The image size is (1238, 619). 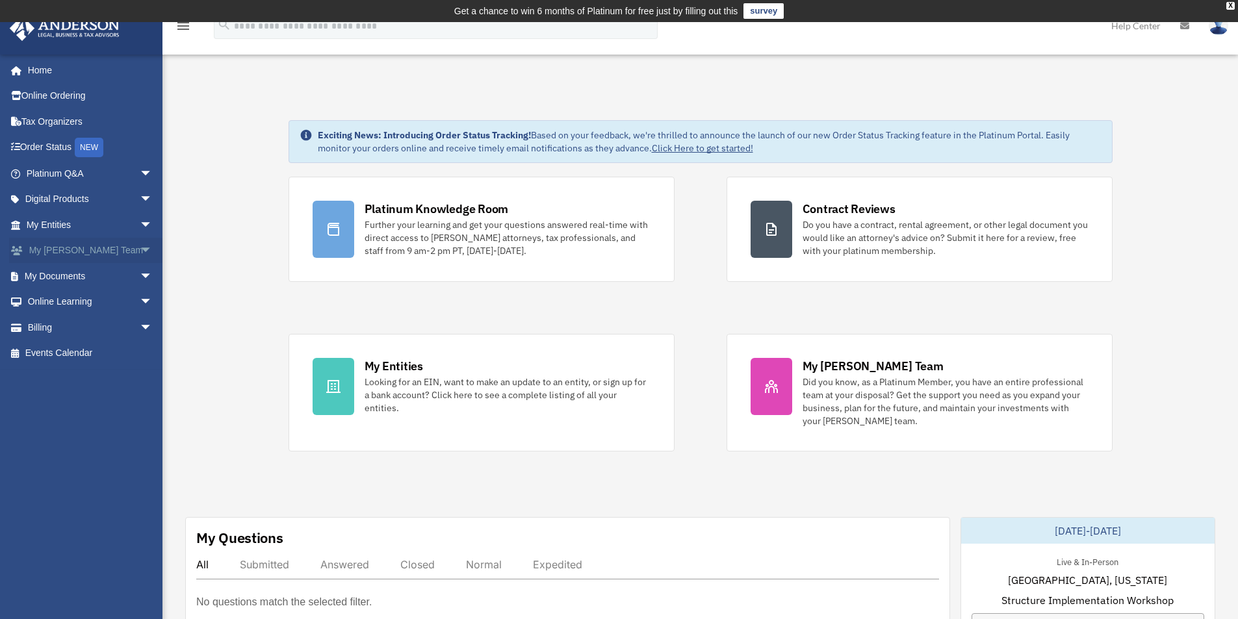 I want to click on a: Platinum Q&Aarrow_drop_down, so click(x=90, y=173).